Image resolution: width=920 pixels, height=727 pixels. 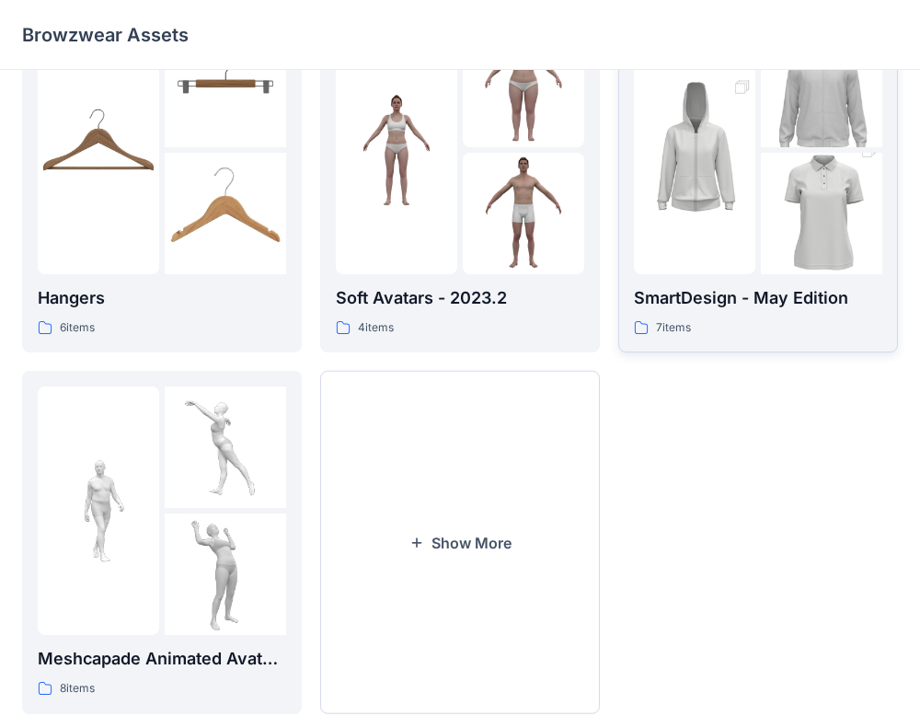 I want to click on p: Hangers, so click(x=162, y=298).